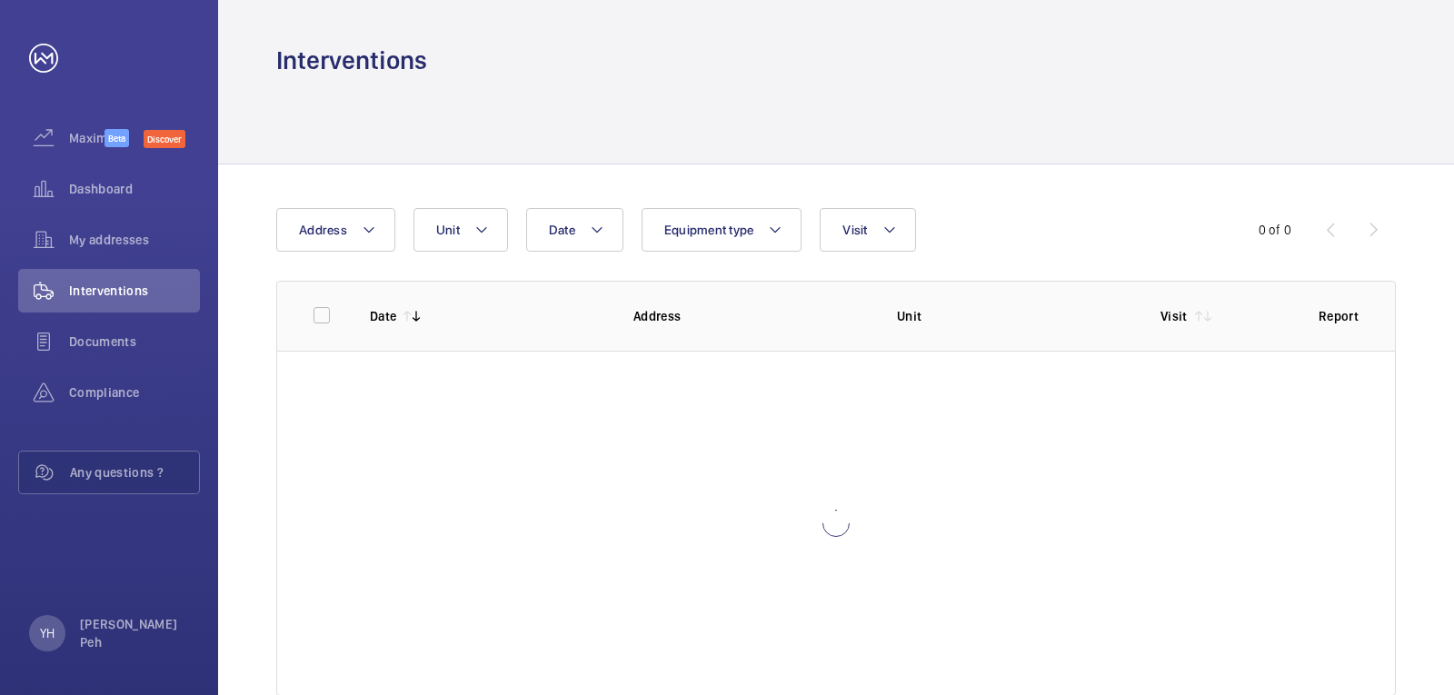 Image resolution: width=1454 pixels, height=695 pixels. What do you see at coordinates (323, 230) in the screenshot?
I see `span: Address` at bounding box center [323, 230].